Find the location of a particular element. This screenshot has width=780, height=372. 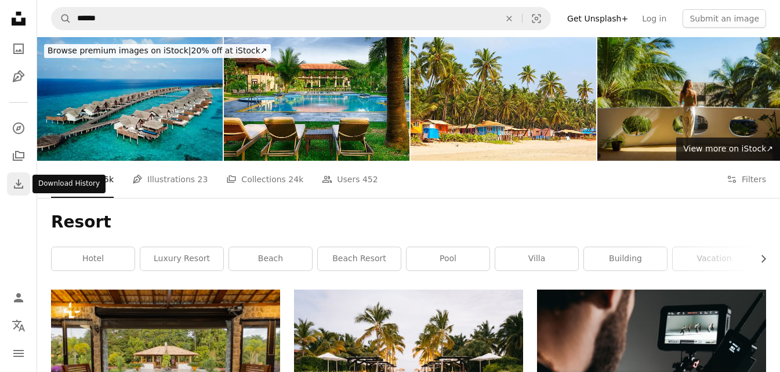

span: 23 is located at coordinates (203, 179).